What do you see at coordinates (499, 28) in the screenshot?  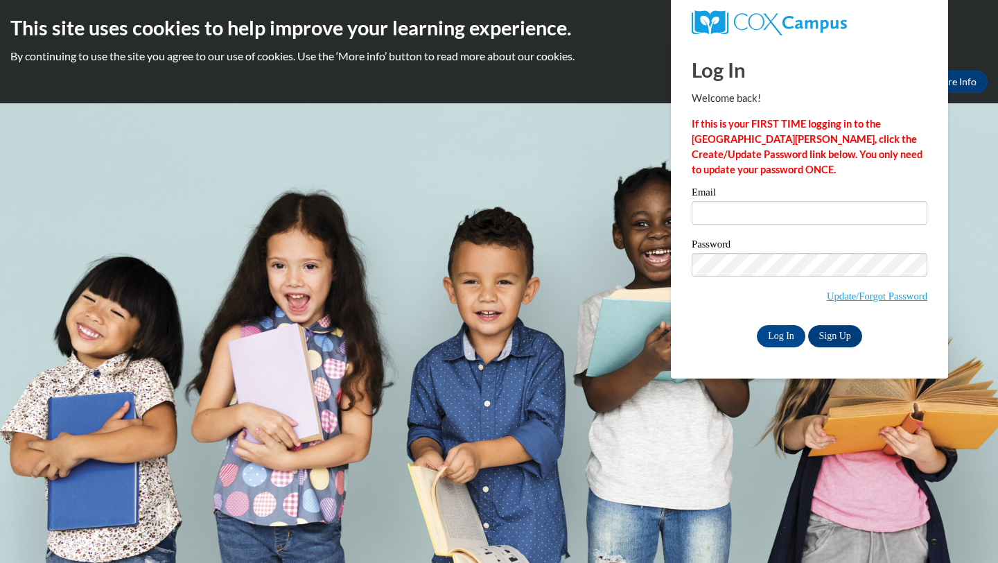 I see `h2: This site uses cookies to help improve your learning experience.` at bounding box center [499, 28].